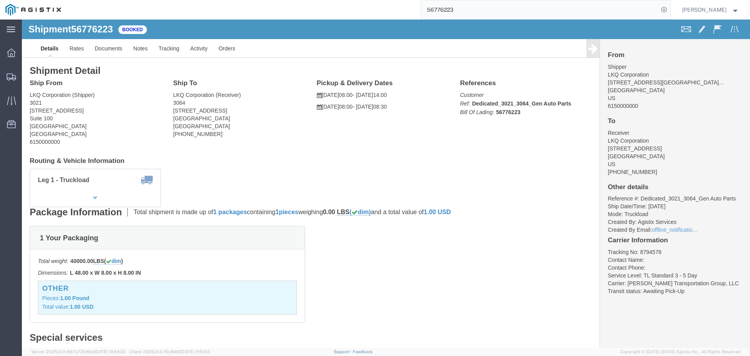 This screenshot has width=750, height=356. What do you see at coordinates (343, 352) in the screenshot?
I see `a: Support` at bounding box center [343, 352].